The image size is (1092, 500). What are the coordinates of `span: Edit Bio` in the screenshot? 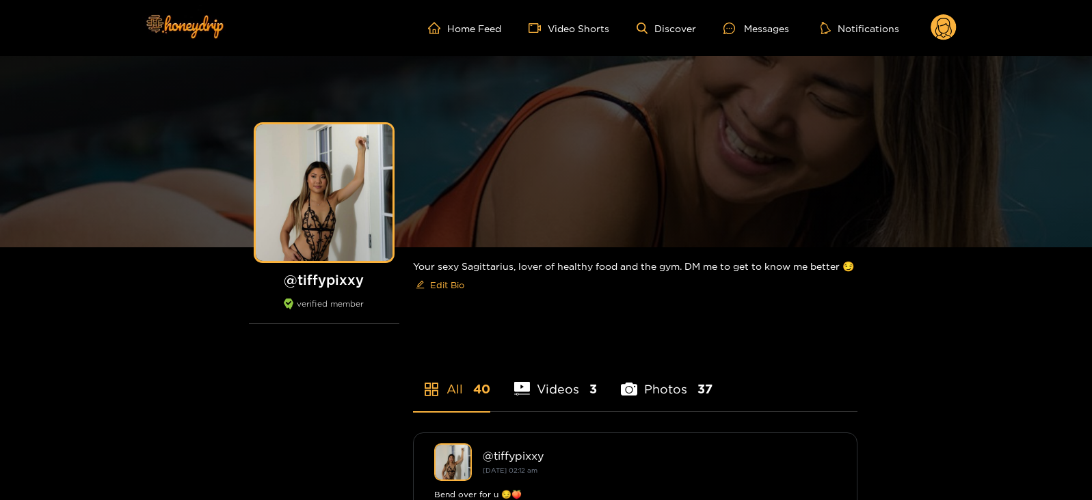 It's located at (447, 285).